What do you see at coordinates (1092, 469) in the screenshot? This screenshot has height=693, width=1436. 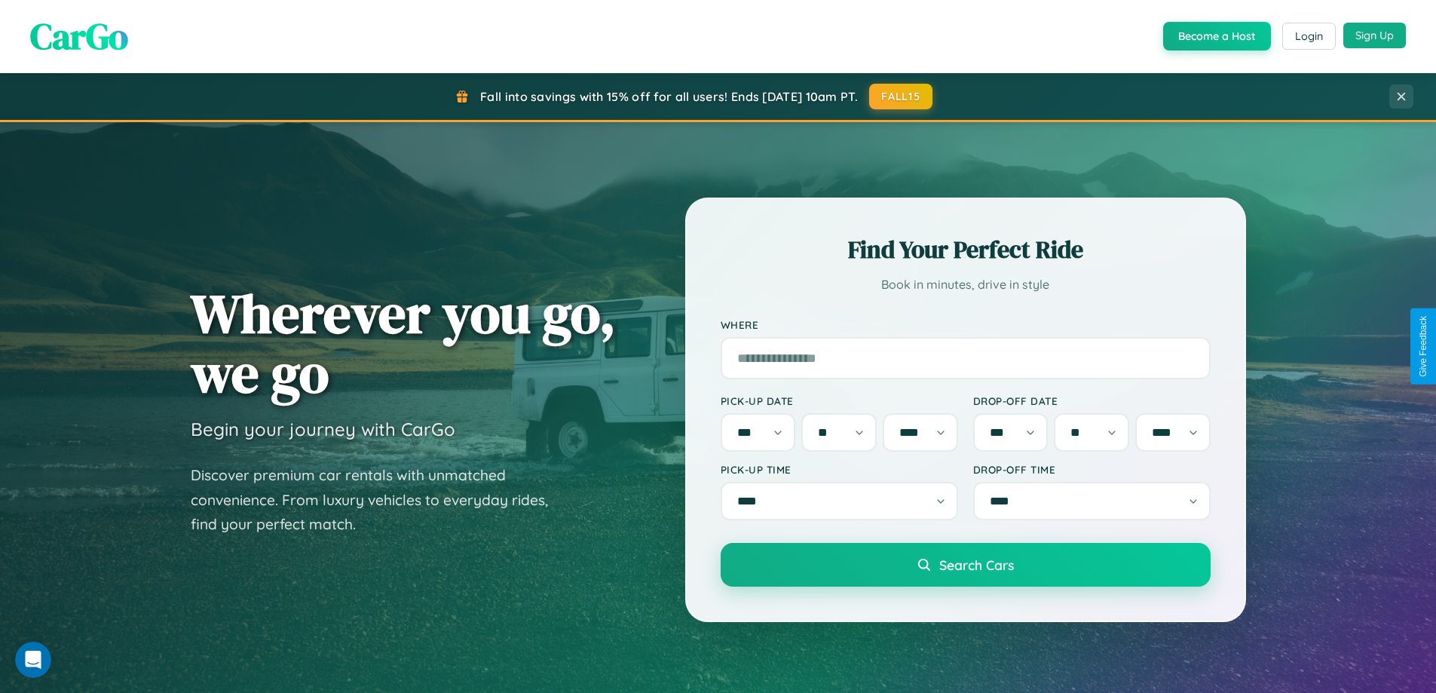 I see `label: Drop-off Time` at bounding box center [1092, 469].